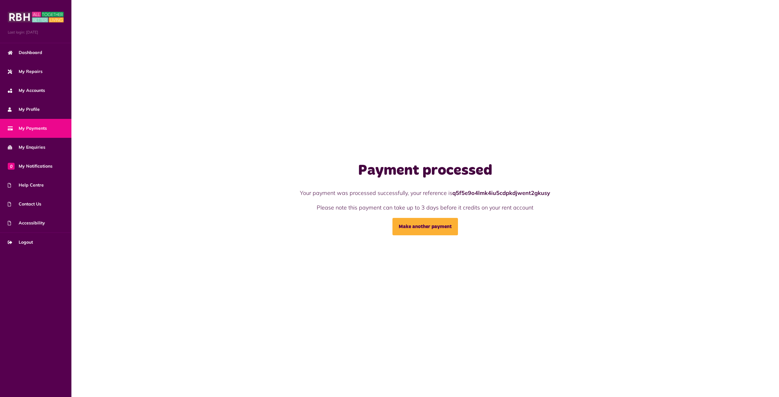 The image size is (779, 397). I want to click on p: Please note this payment can take up to 3 days before it credits on your rent account, so click(425, 207).